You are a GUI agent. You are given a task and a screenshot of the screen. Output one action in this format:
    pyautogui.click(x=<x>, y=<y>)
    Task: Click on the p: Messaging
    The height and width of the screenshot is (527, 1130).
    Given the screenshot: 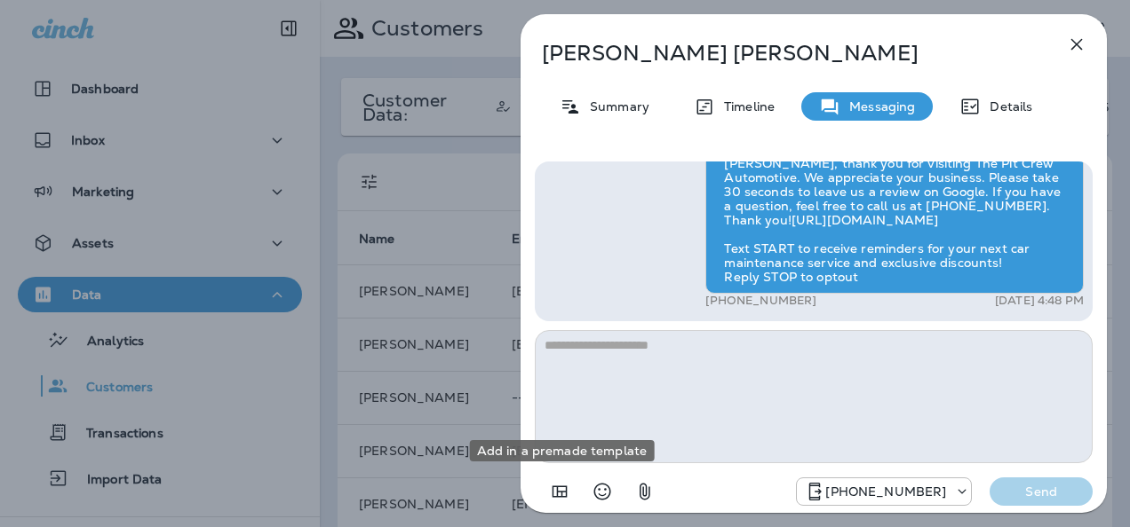 What is the action you would take?
    pyautogui.click(x=877, y=107)
    